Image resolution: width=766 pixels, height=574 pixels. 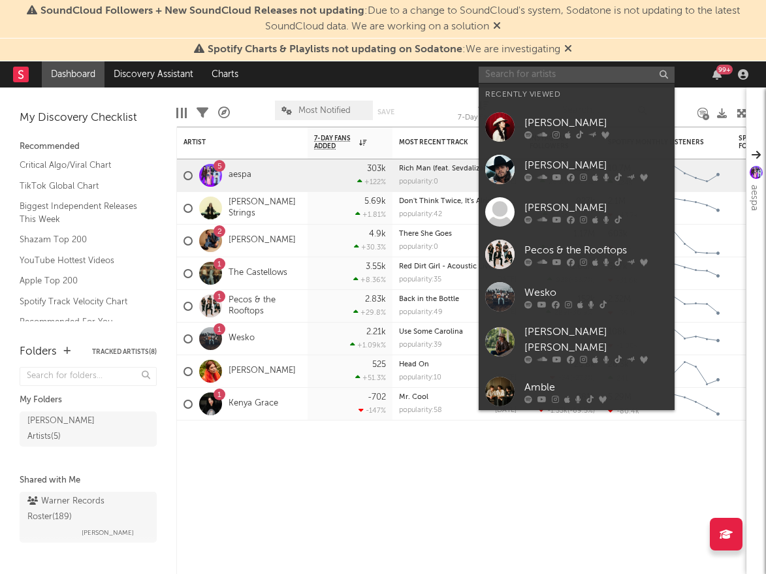 I want to click on button: 99+, so click(x=717, y=74).